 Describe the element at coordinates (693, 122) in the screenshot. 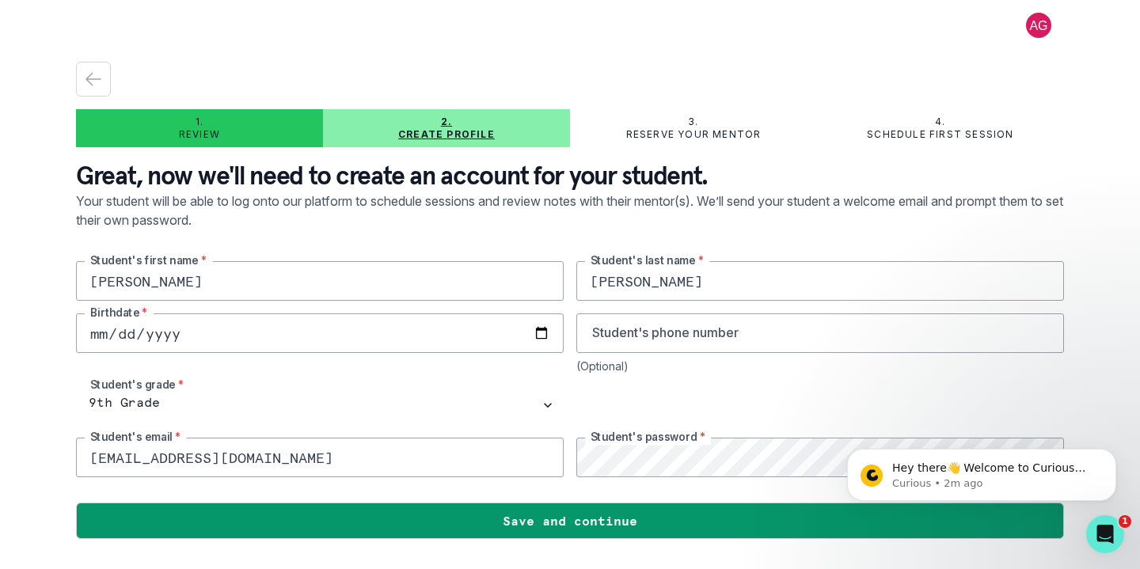

I see `p: 3.` at that location.